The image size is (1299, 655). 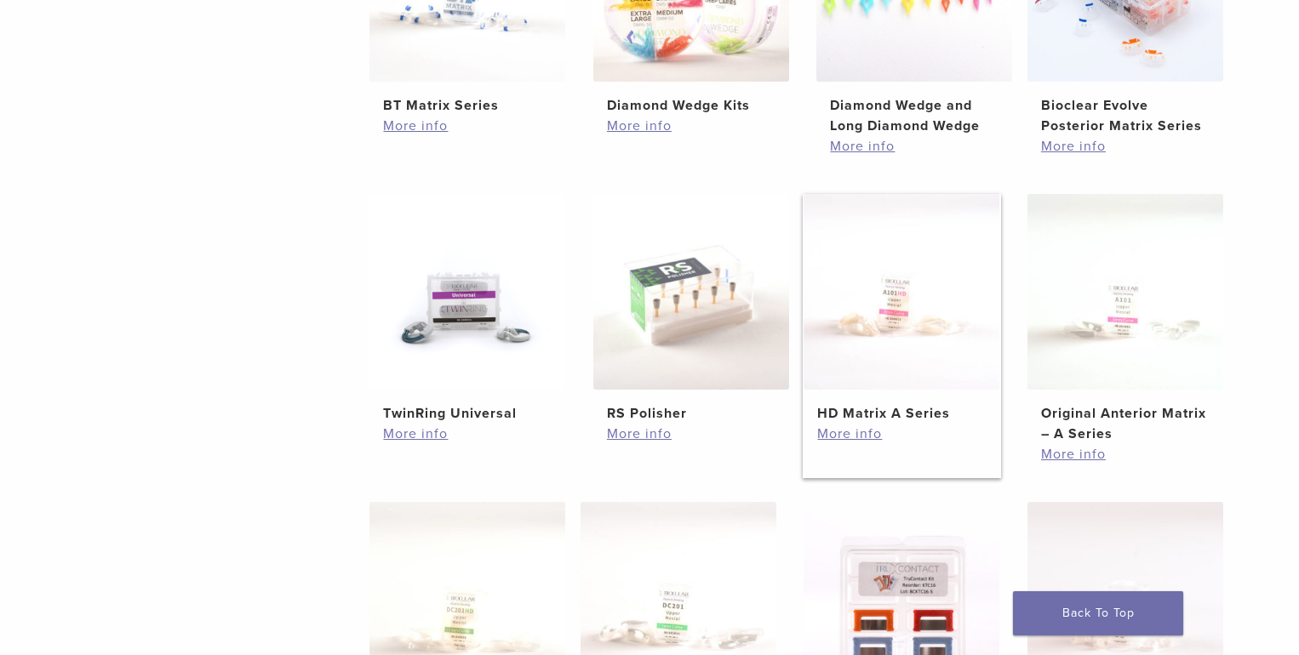 What do you see at coordinates (691, 414) in the screenshot?
I see `h2: RS Polisher` at bounding box center [691, 414].